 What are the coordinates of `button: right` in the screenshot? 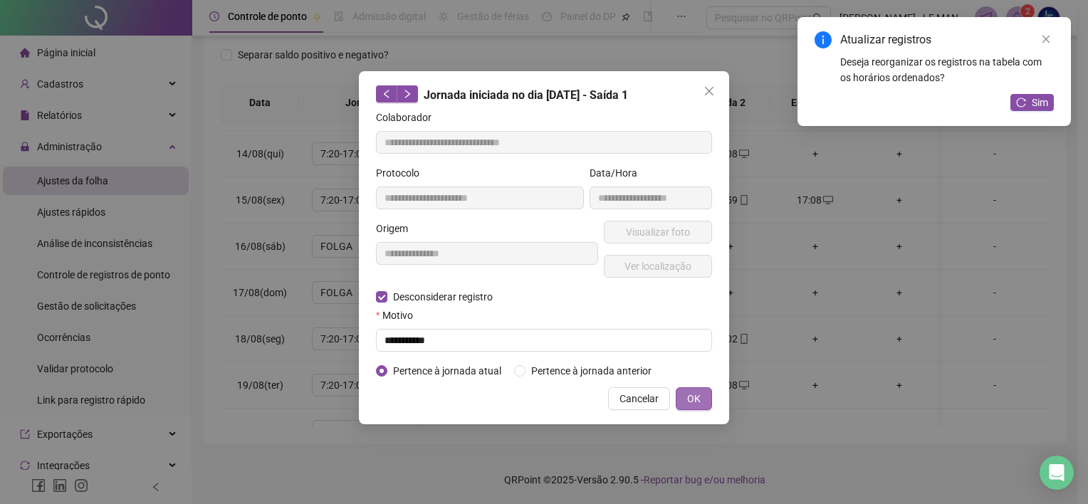 It's located at (407, 94).